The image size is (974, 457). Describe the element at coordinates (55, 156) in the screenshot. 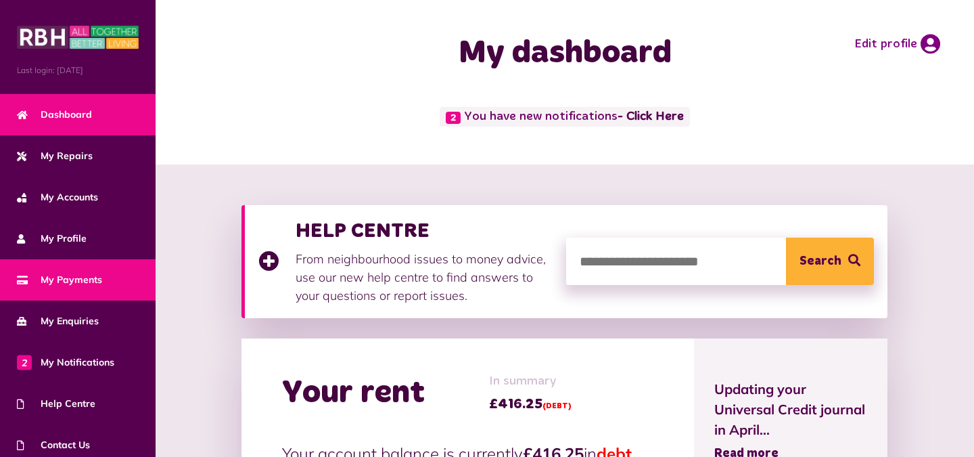

I see `span: My Repairs` at that location.